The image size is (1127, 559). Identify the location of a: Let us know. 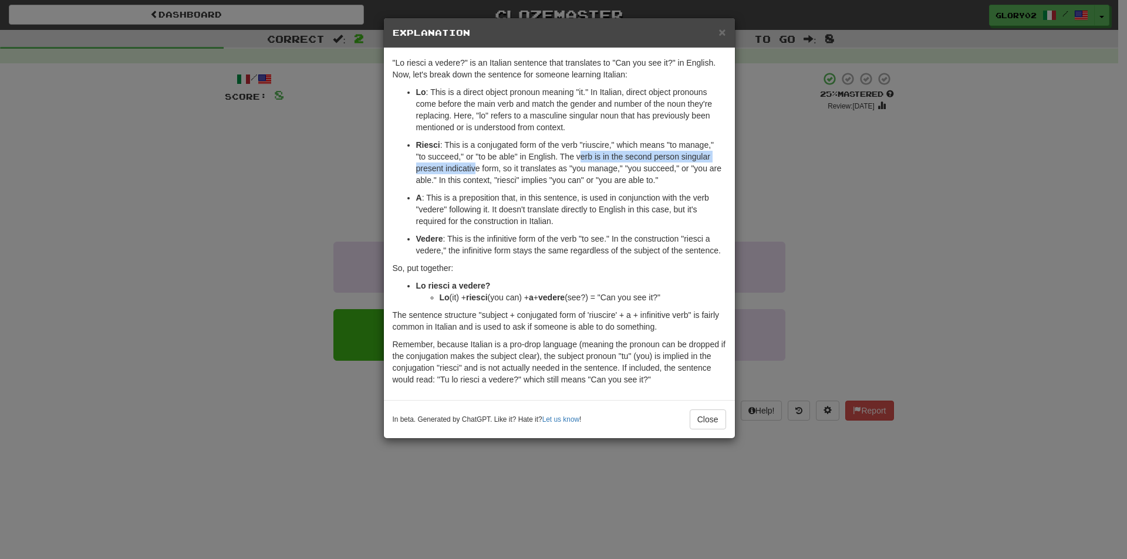
(560, 420).